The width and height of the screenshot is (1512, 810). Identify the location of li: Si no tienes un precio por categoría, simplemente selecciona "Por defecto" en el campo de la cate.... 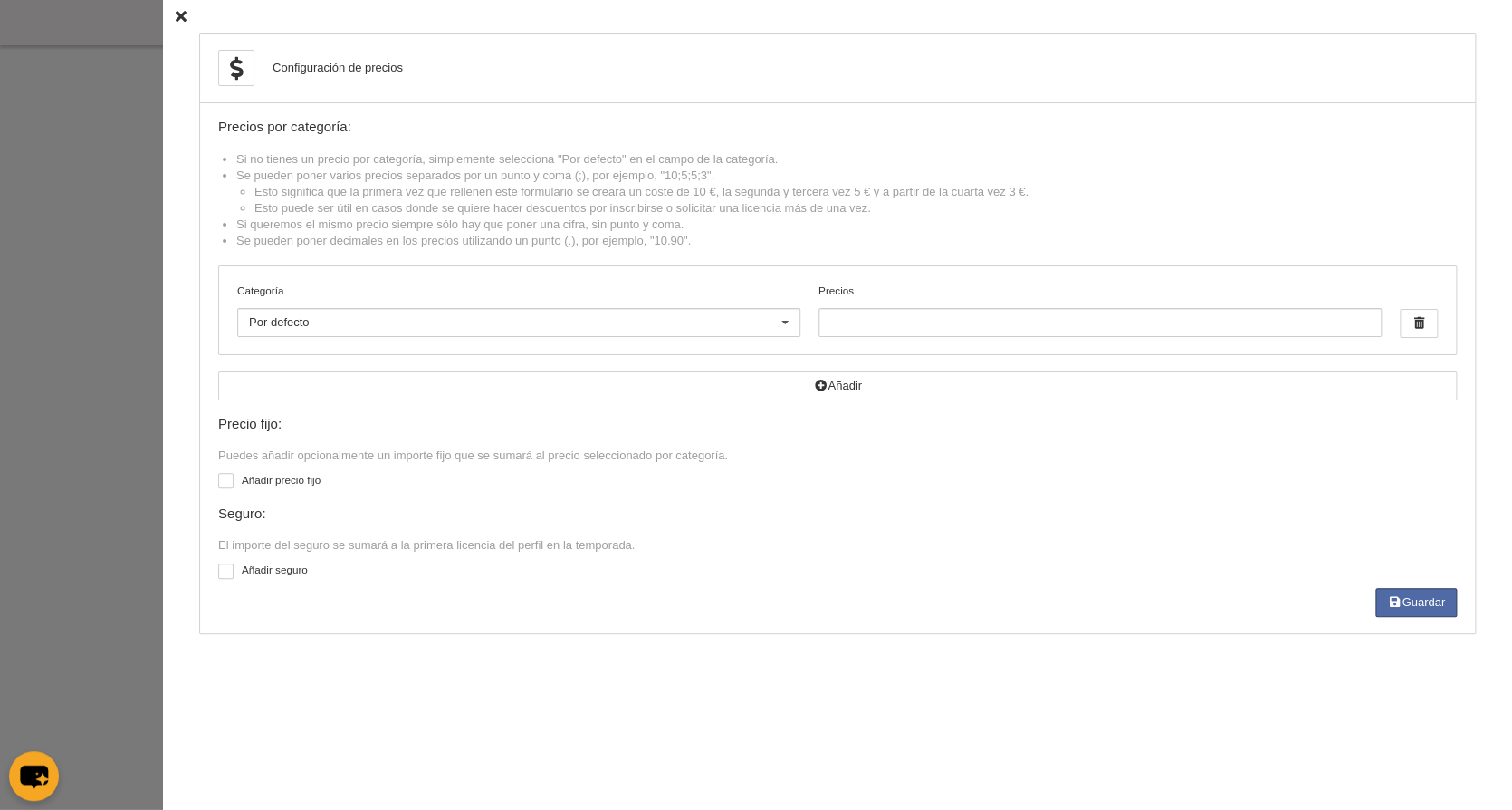
(847, 159).